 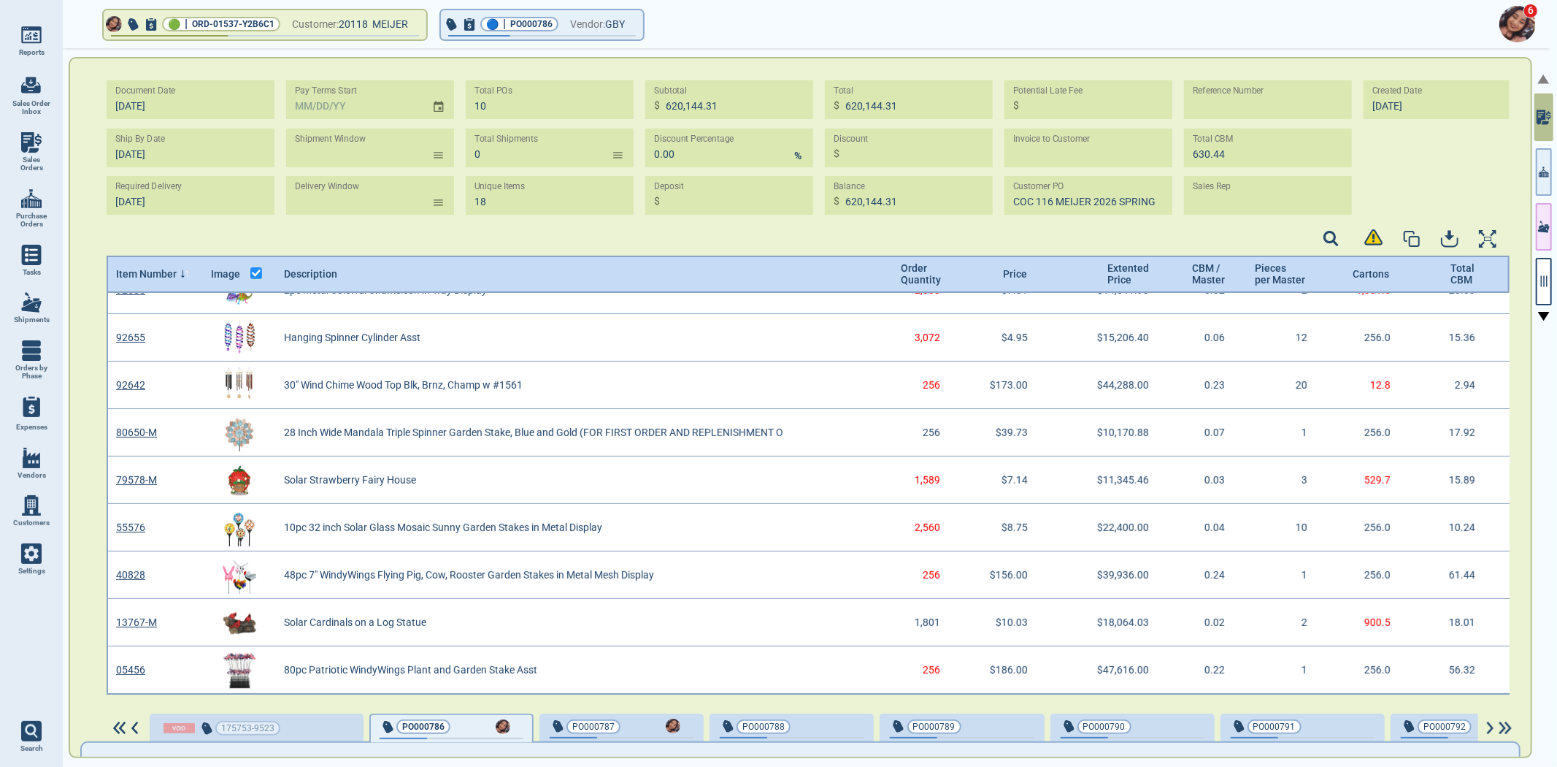 I want to click on span: Tasks, so click(x=31, y=272).